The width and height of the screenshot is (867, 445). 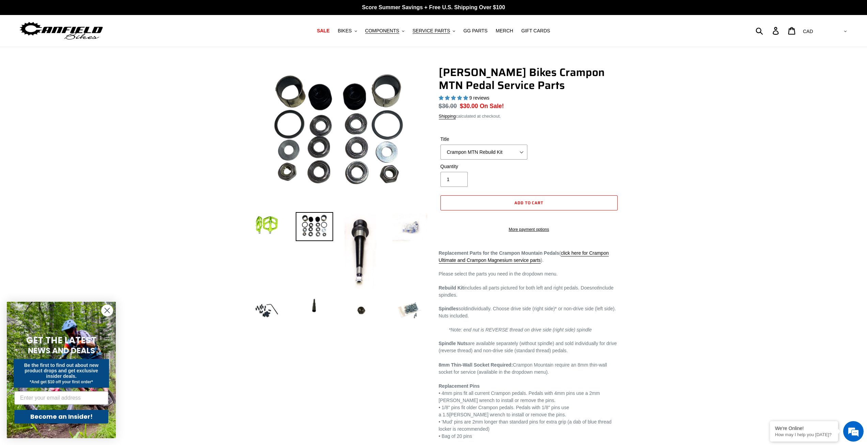 I want to click on span: BIKES, so click(x=345, y=31).